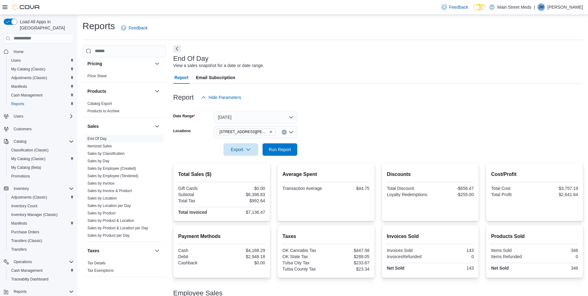  Describe the element at coordinates (244, 188) in the screenshot. I see `div: $0.00` at that location.